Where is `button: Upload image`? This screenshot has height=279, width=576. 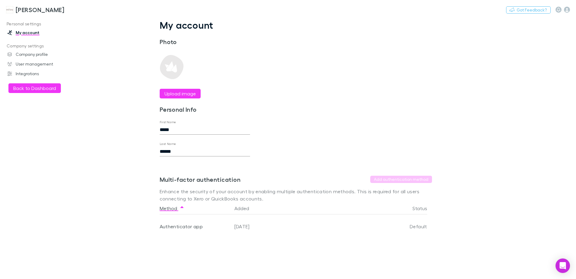
button: Upload image is located at coordinates (180, 93).